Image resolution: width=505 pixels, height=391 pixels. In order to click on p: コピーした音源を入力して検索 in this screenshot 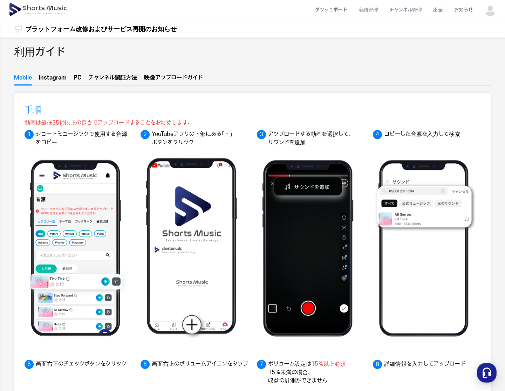, I will do `click(425, 134)`.